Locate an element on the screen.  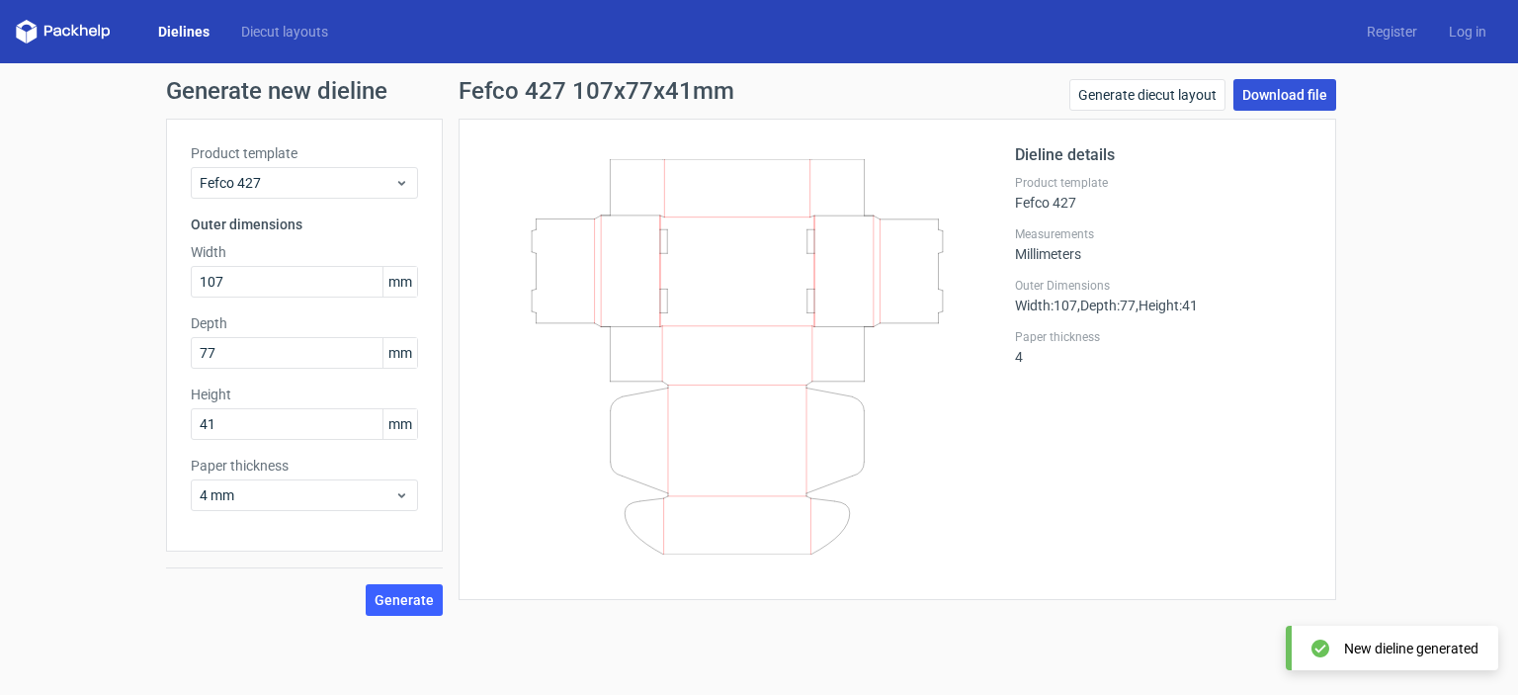
a: Log in is located at coordinates (1468, 32).